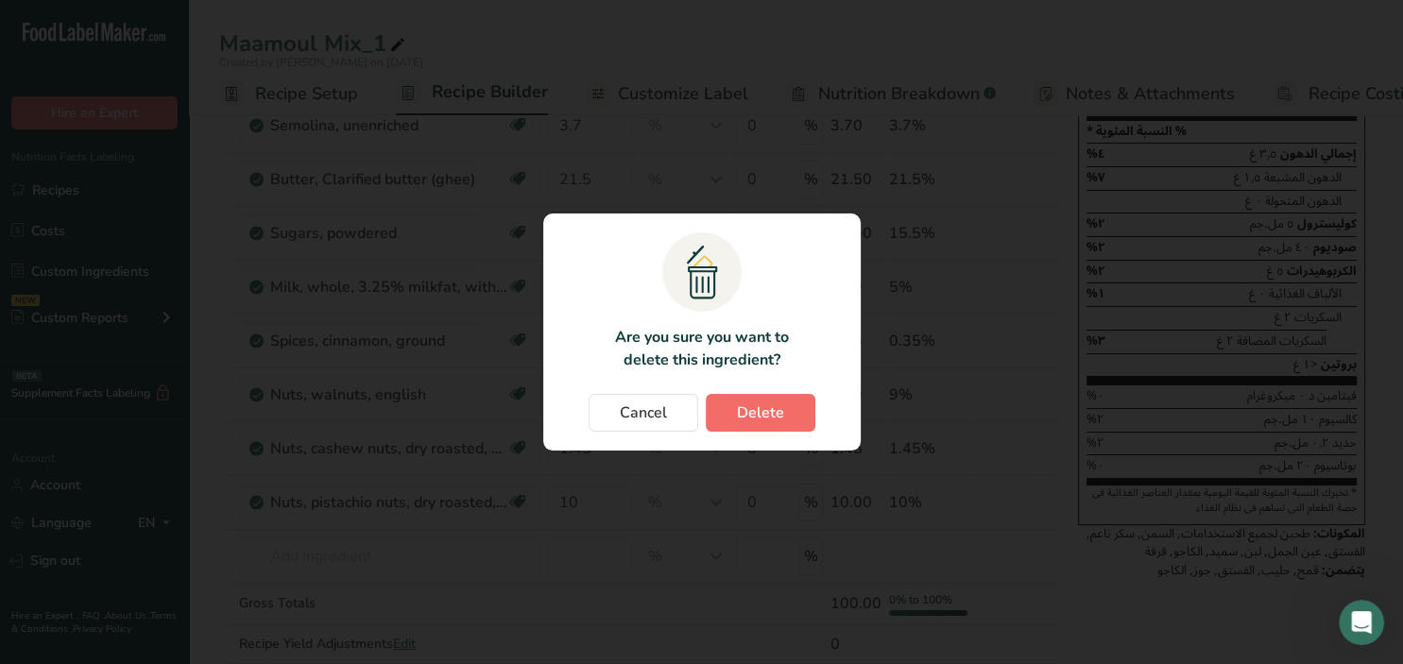 Image resolution: width=1403 pixels, height=664 pixels. Describe the element at coordinates (760, 413) in the screenshot. I see `span: Delete` at that location.